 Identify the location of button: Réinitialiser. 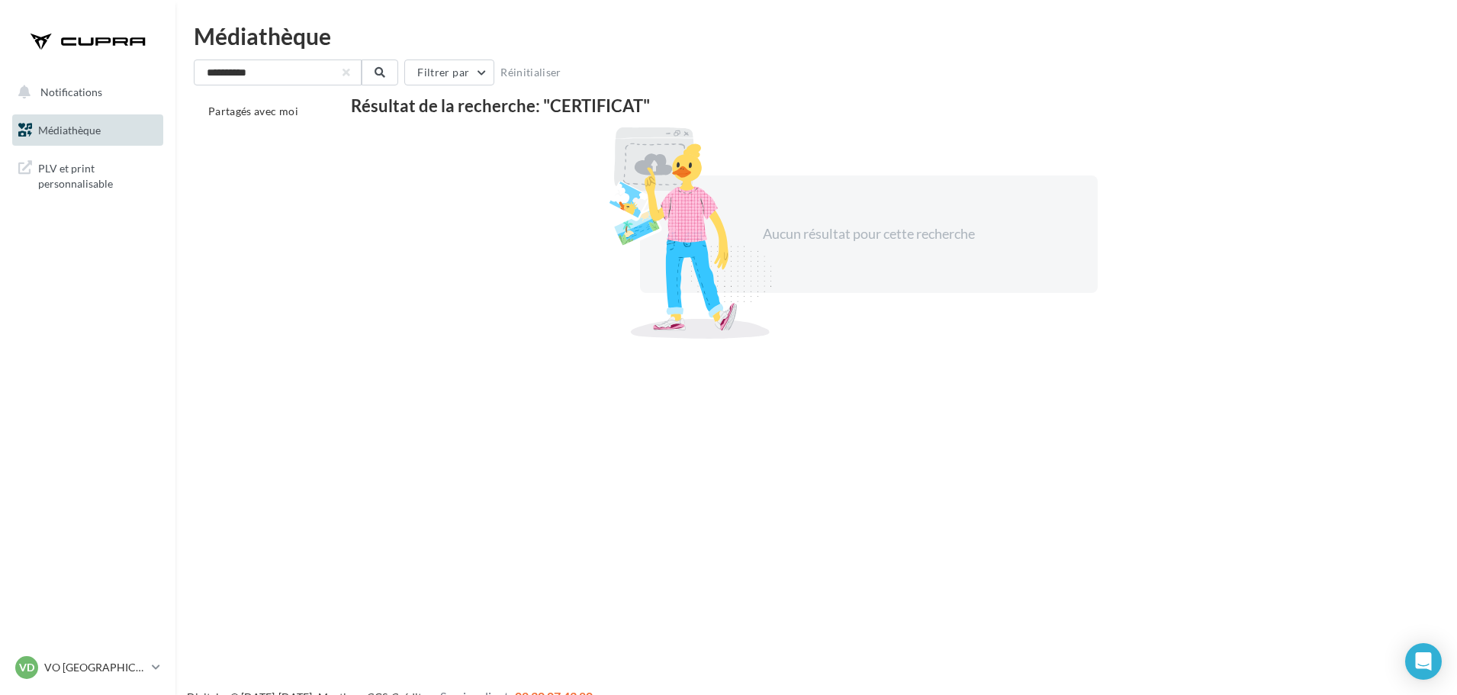
(531, 72).